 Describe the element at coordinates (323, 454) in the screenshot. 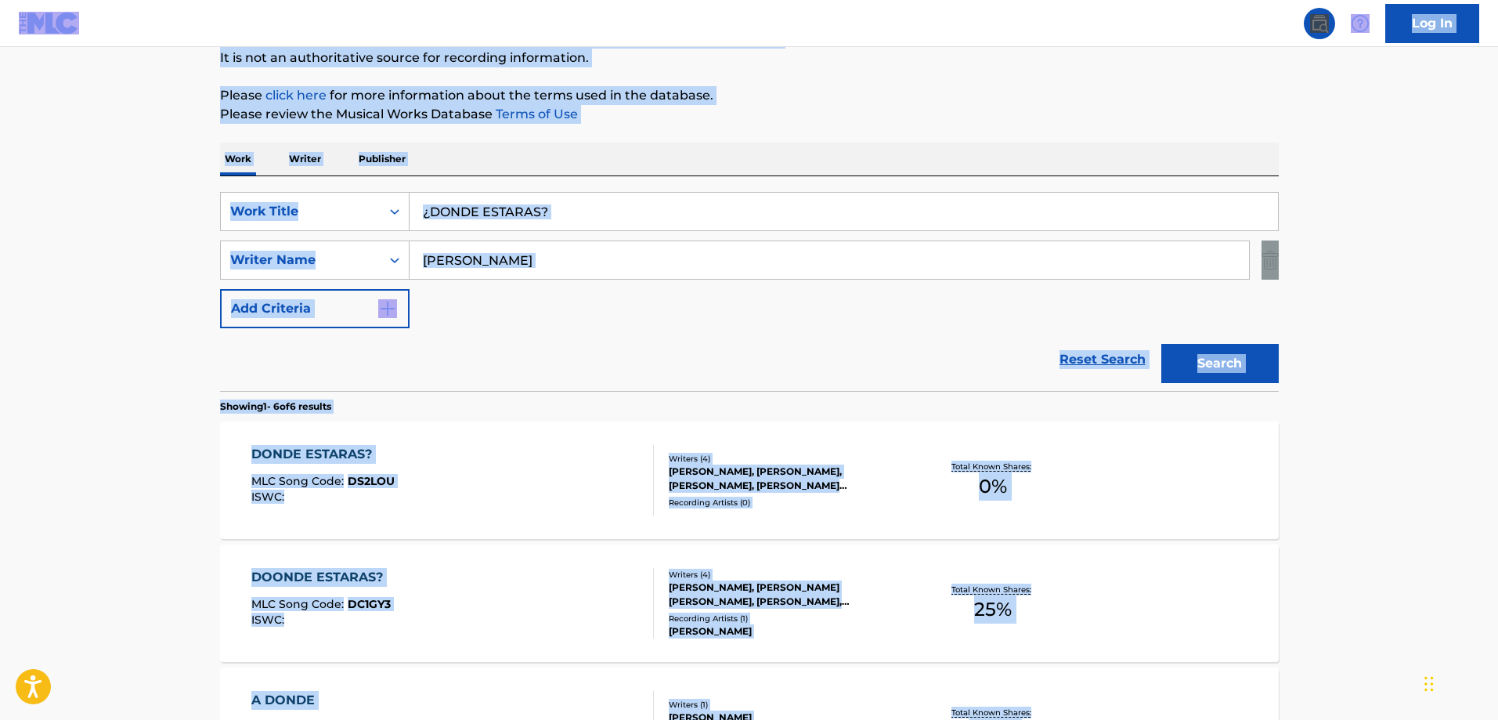

I see `div: DONDE ESTARAS?` at that location.